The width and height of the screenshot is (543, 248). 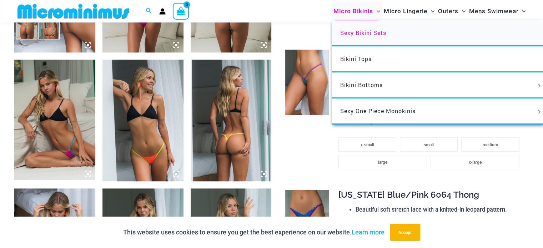 I want to click on span: Micro Bikinis, so click(x=353, y=11).